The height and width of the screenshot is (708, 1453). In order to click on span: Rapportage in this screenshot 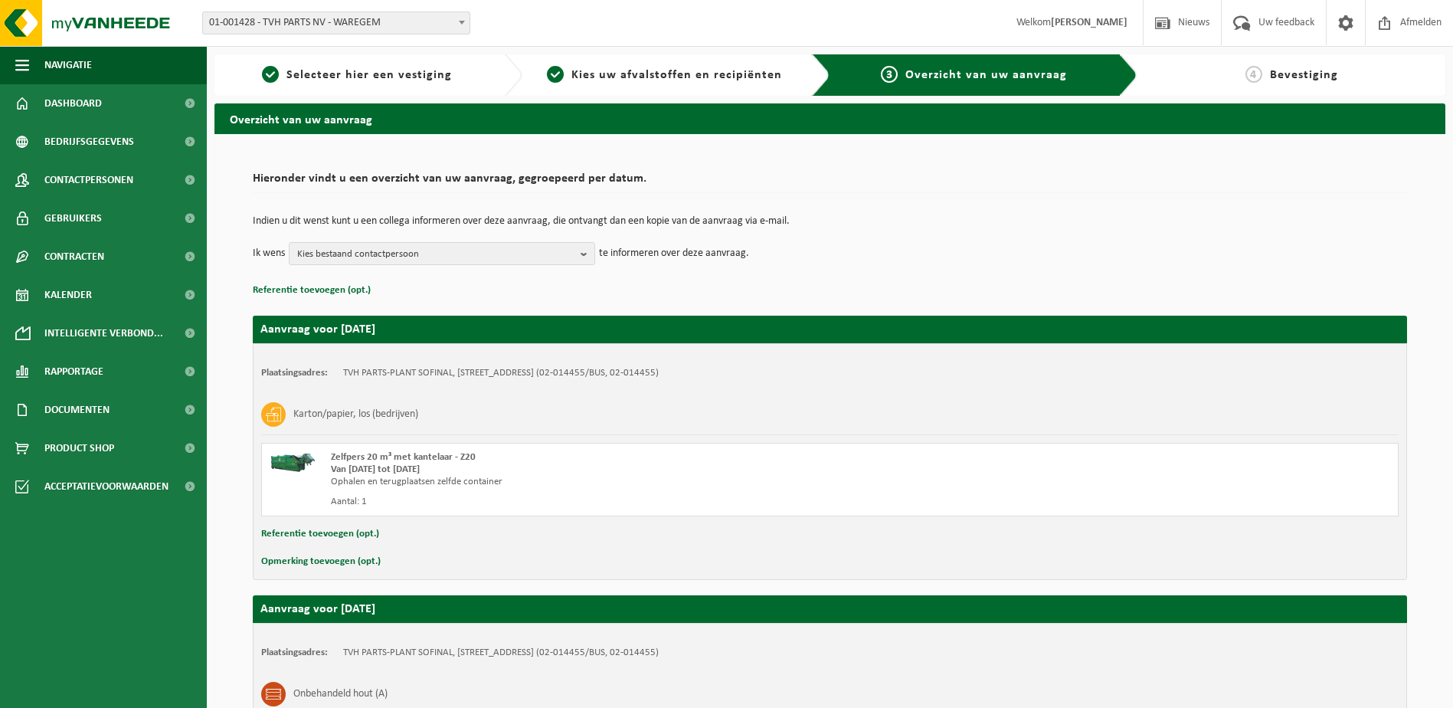, I will do `click(74, 372)`.